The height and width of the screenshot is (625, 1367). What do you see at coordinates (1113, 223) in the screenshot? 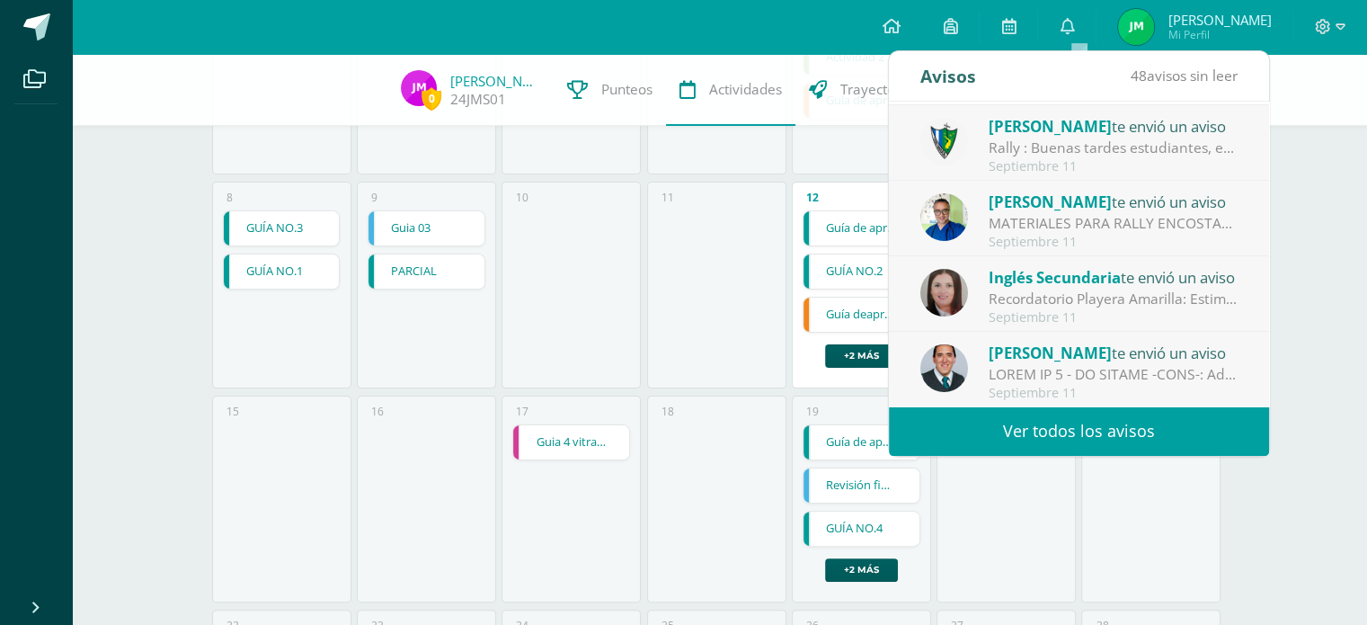
I see `div: MATERIALES PARA RALLY ENCOSTALADOS: Buena tardes estimados padres de familia y alumnos, según ind...` at bounding box center [1113, 223].